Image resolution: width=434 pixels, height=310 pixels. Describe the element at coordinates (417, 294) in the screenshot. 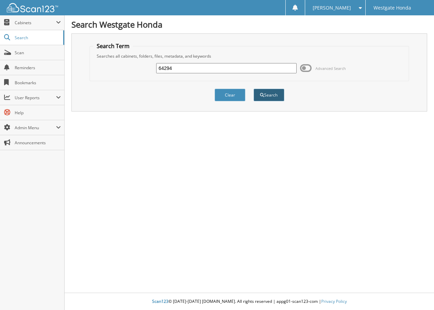

I see `div: Chat Widget` at that location.